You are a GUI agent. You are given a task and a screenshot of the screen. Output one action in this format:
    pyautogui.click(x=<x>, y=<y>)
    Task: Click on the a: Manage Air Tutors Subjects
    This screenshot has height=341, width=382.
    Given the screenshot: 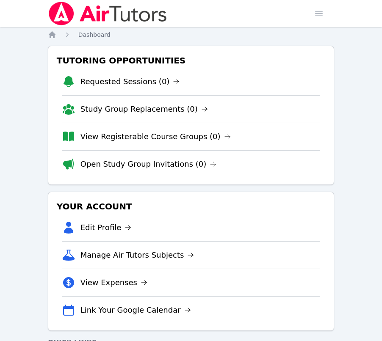 What is the action you would take?
    pyautogui.click(x=137, y=255)
    